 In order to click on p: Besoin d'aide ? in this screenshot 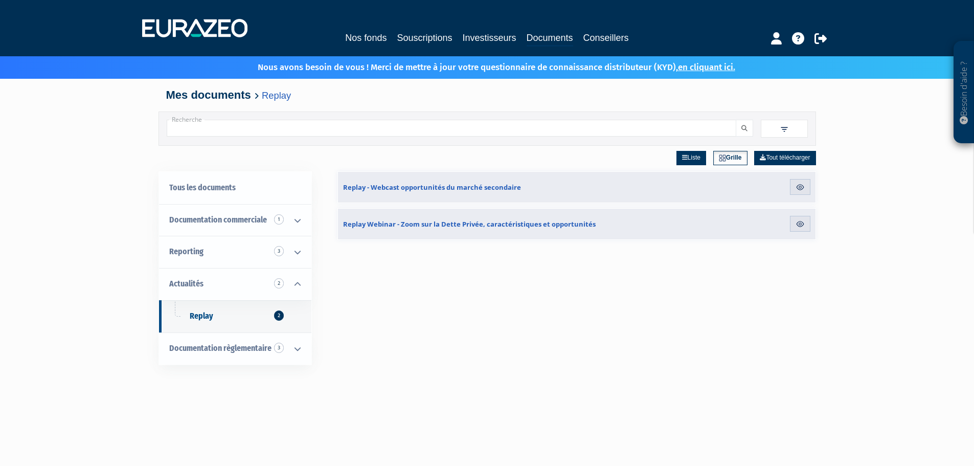, I will do `click(963, 93)`.